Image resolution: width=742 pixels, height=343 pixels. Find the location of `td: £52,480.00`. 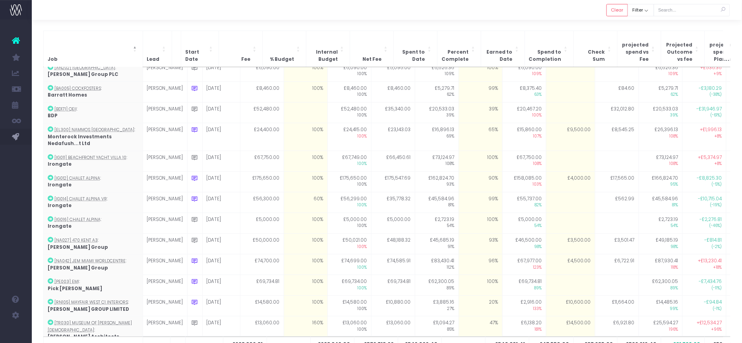

td: £52,480.00 is located at coordinates (262, 112).